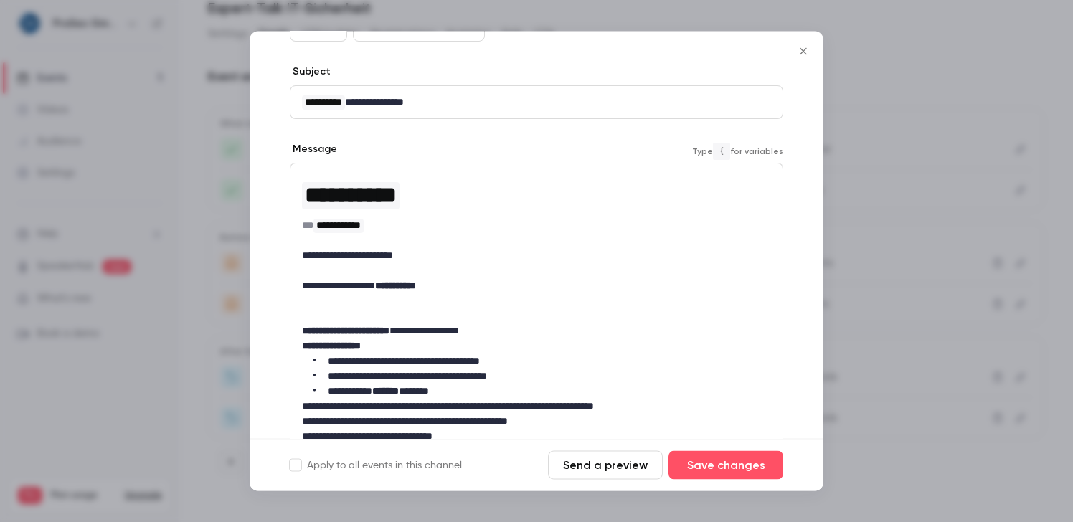 Image resolution: width=1073 pixels, height=522 pixels. What do you see at coordinates (313, 150) in the screenshot?
I see `label: Message` at bounding box center [313, 150].